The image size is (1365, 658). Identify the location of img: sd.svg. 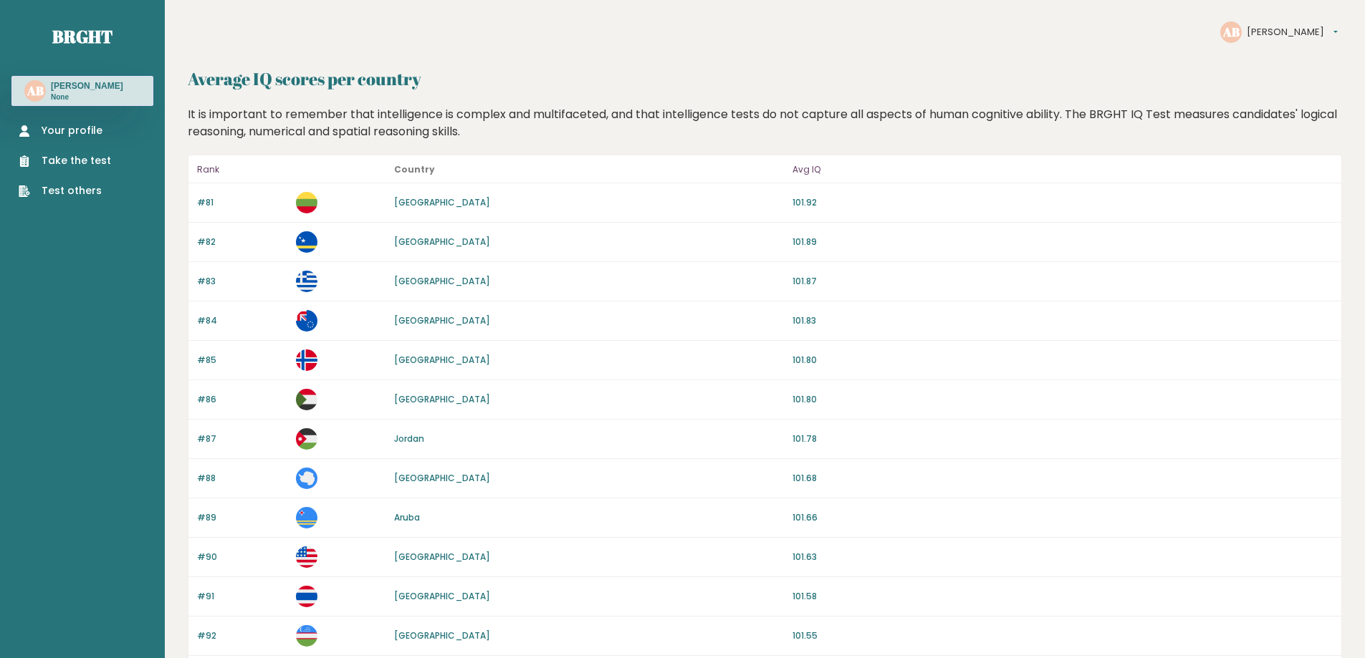
(307, 400).